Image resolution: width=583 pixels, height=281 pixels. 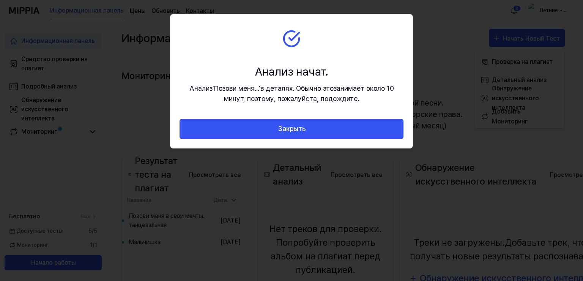 What do you see at coordinates (236, 88) in the screenshot?
I see `ya-tr-span: Позови меня...` at bounding box center [236, 88].